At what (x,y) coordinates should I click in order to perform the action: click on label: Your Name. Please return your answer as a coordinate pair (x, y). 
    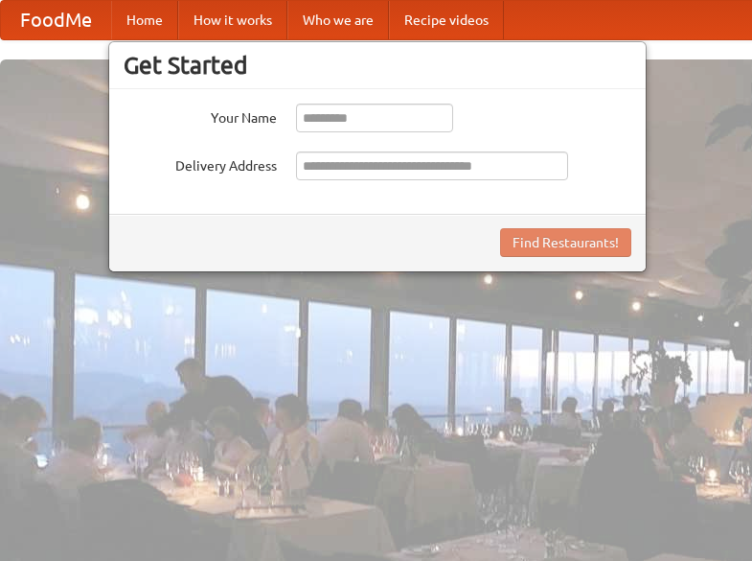
    Looking at the image, I should click on (200, 115).